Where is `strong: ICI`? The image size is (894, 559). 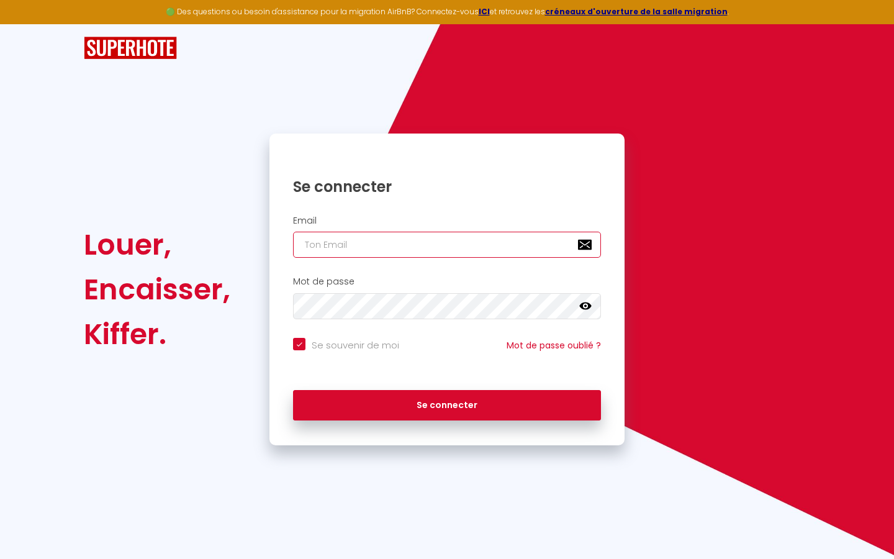 strong: ICI is located at coordinates (484, 11).